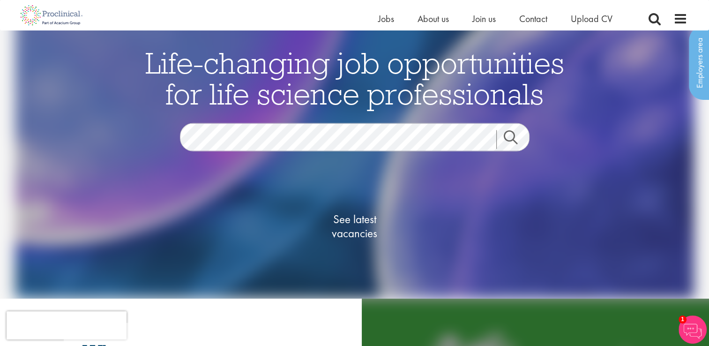 The width and height of the screenshot is (709, 346). What do you see at coordinates (533, 19) in the screenshot?
I see `span: Contact` at bounding box center [533, 19].